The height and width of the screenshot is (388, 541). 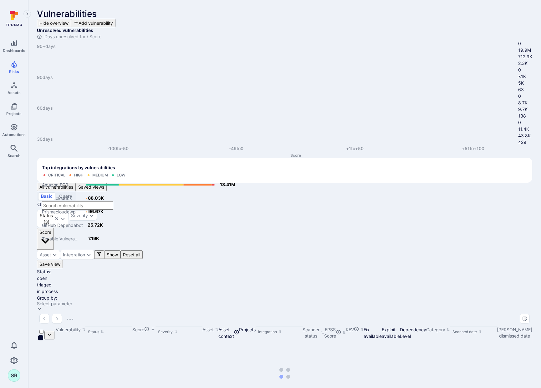 I want to click on span: Projects, so click(x=14, y=113).